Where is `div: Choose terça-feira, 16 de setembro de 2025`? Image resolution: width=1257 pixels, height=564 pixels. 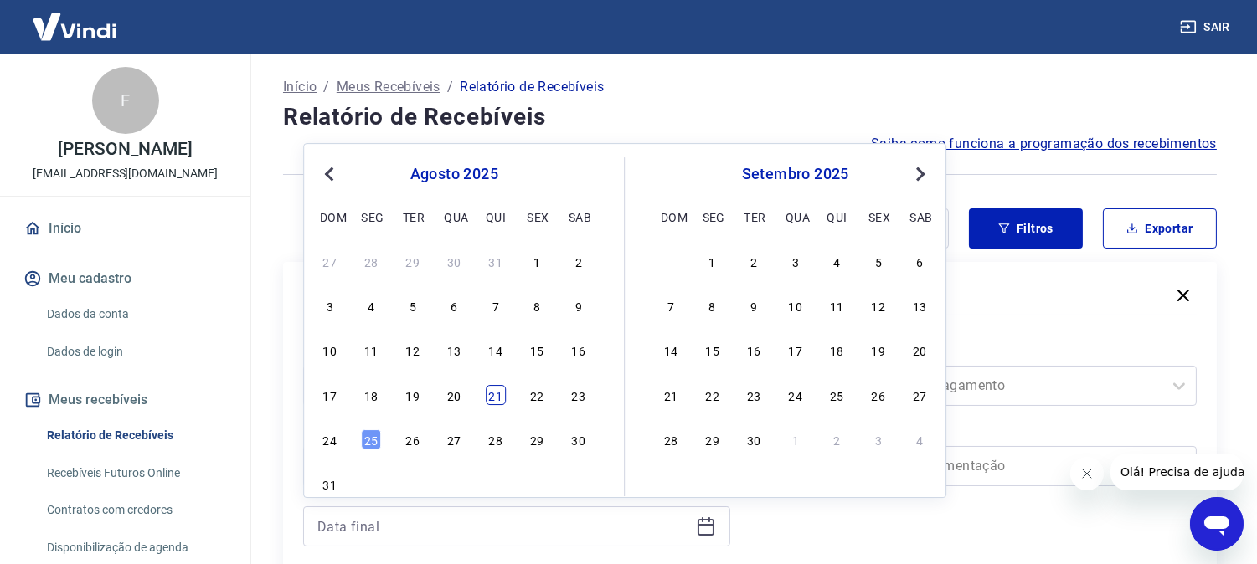
div: Choose terça-feira, 16 de setembro de 2025 is located at coordinates (754, 351).